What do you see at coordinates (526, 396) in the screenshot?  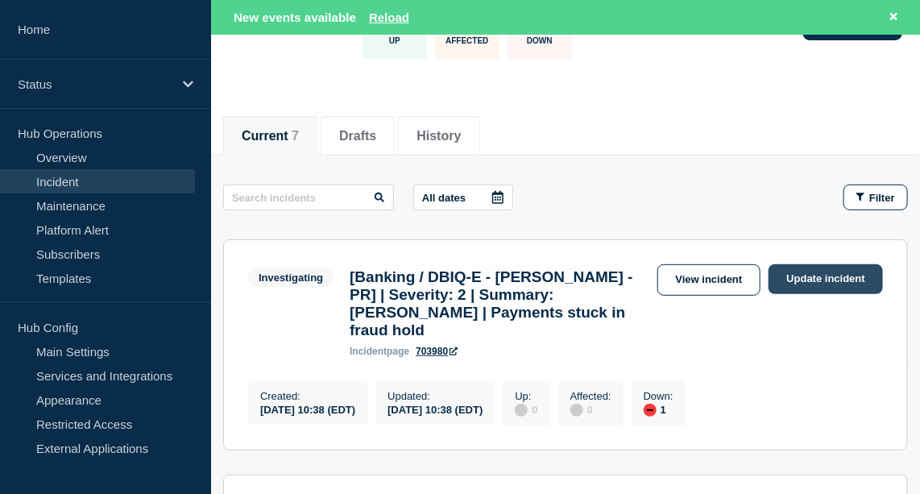 I see `p: Up :` at bounding box center [526, 396].